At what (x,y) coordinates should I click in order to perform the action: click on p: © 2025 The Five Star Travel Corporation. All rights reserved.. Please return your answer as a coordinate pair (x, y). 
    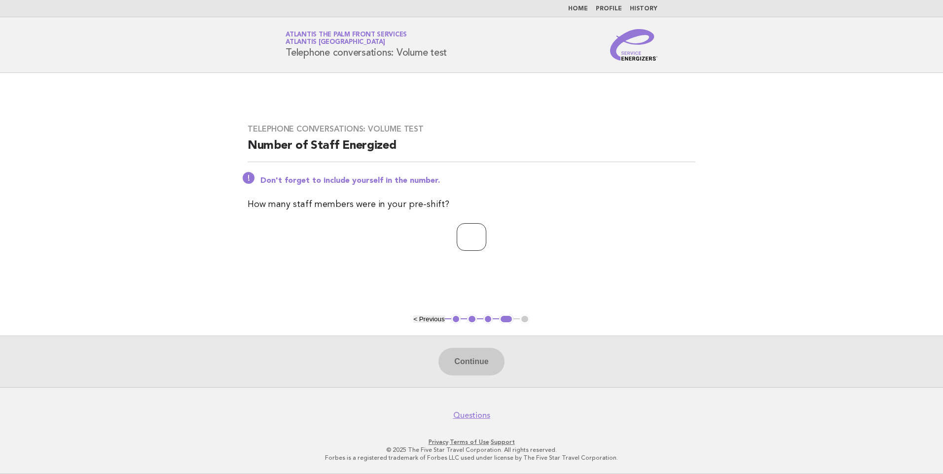
    Looking at the image, I should click on (471, 450).